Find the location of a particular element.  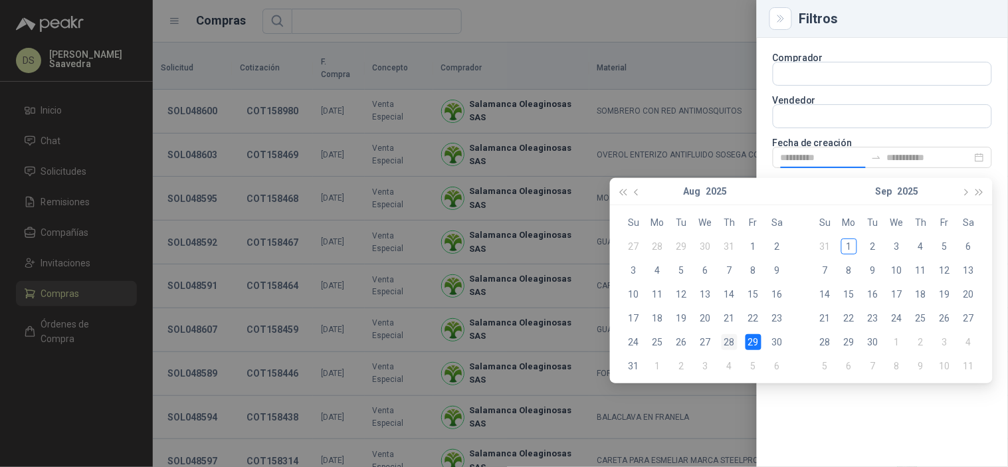

th: We is located at coordinates (897, 223).